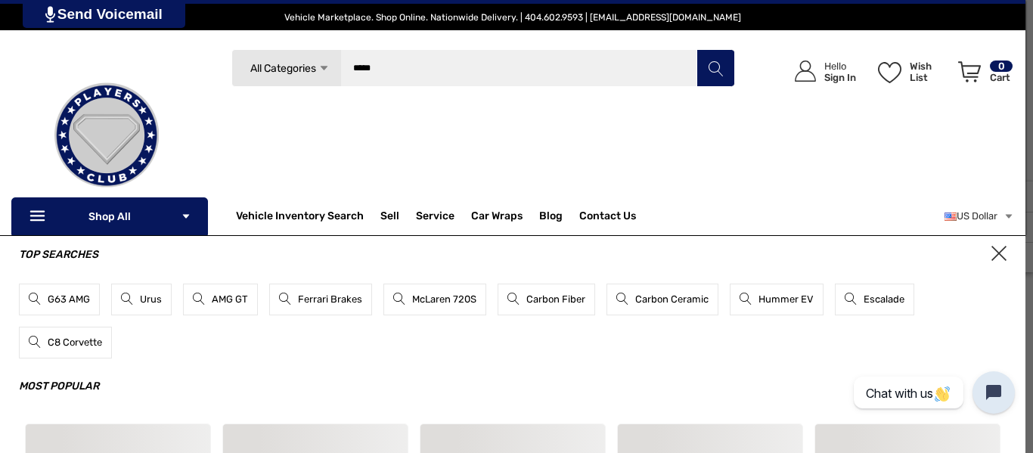 Image resolution: width=1033 pixels, height=453 pixels. I want to click on span: All Categories, so click(282, 68).